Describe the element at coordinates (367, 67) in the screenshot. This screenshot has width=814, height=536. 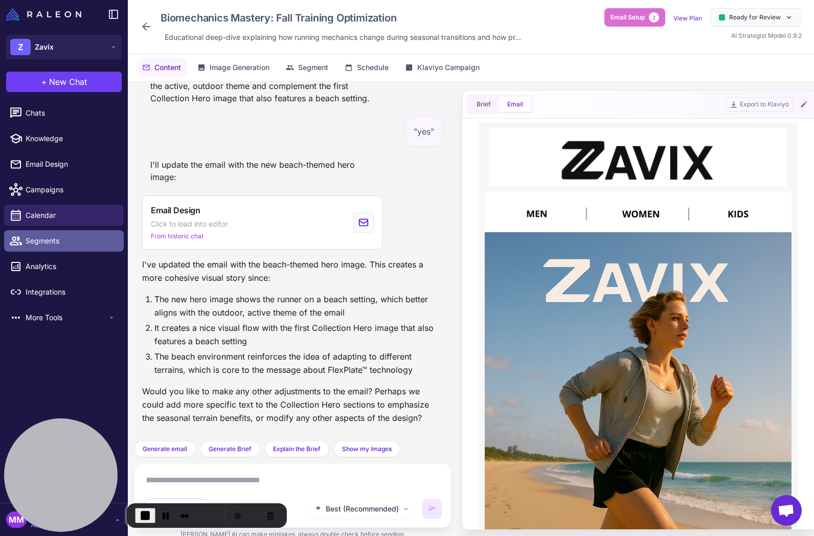
I see `button: Schedule` at that location.